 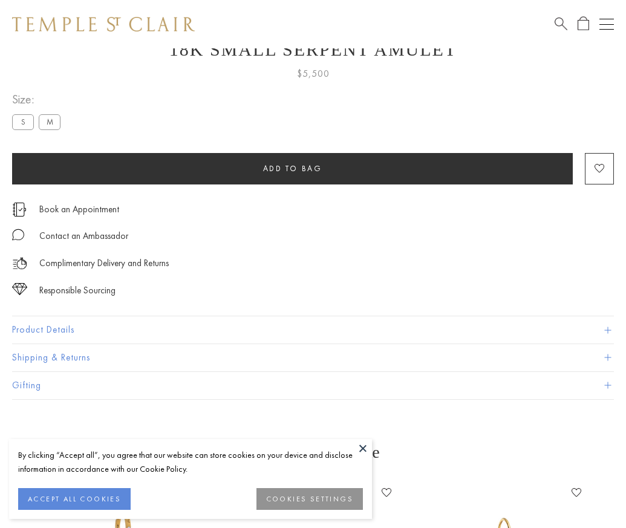 I want to click on button: Shipping & Returns, so click(x=313, y=357).